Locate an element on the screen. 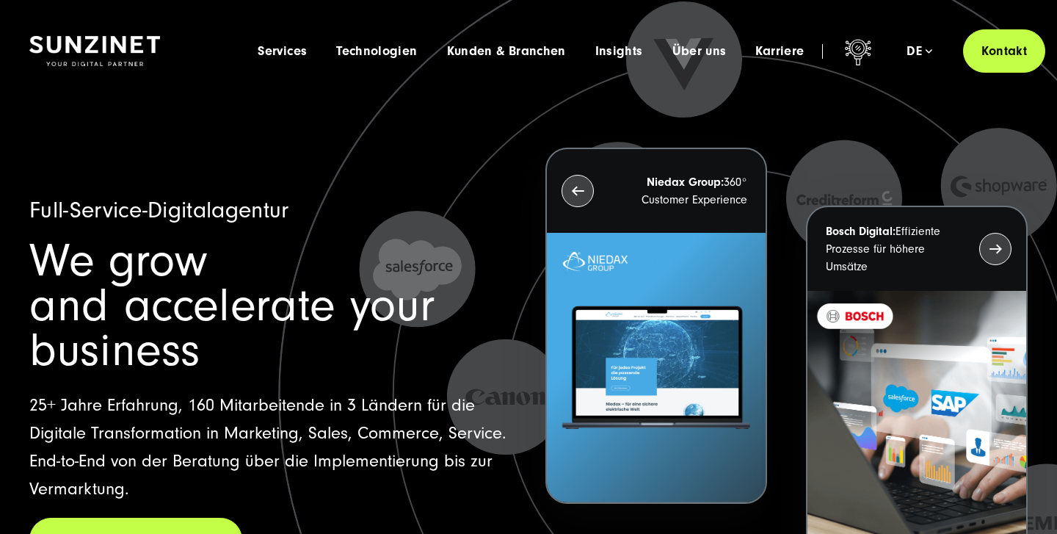  button: Niedax Group:360° Customer Experience Letztes Projekt von Niedax. Ein Laptop auf dem die Niedax W... is located at coordinates (656, 325).